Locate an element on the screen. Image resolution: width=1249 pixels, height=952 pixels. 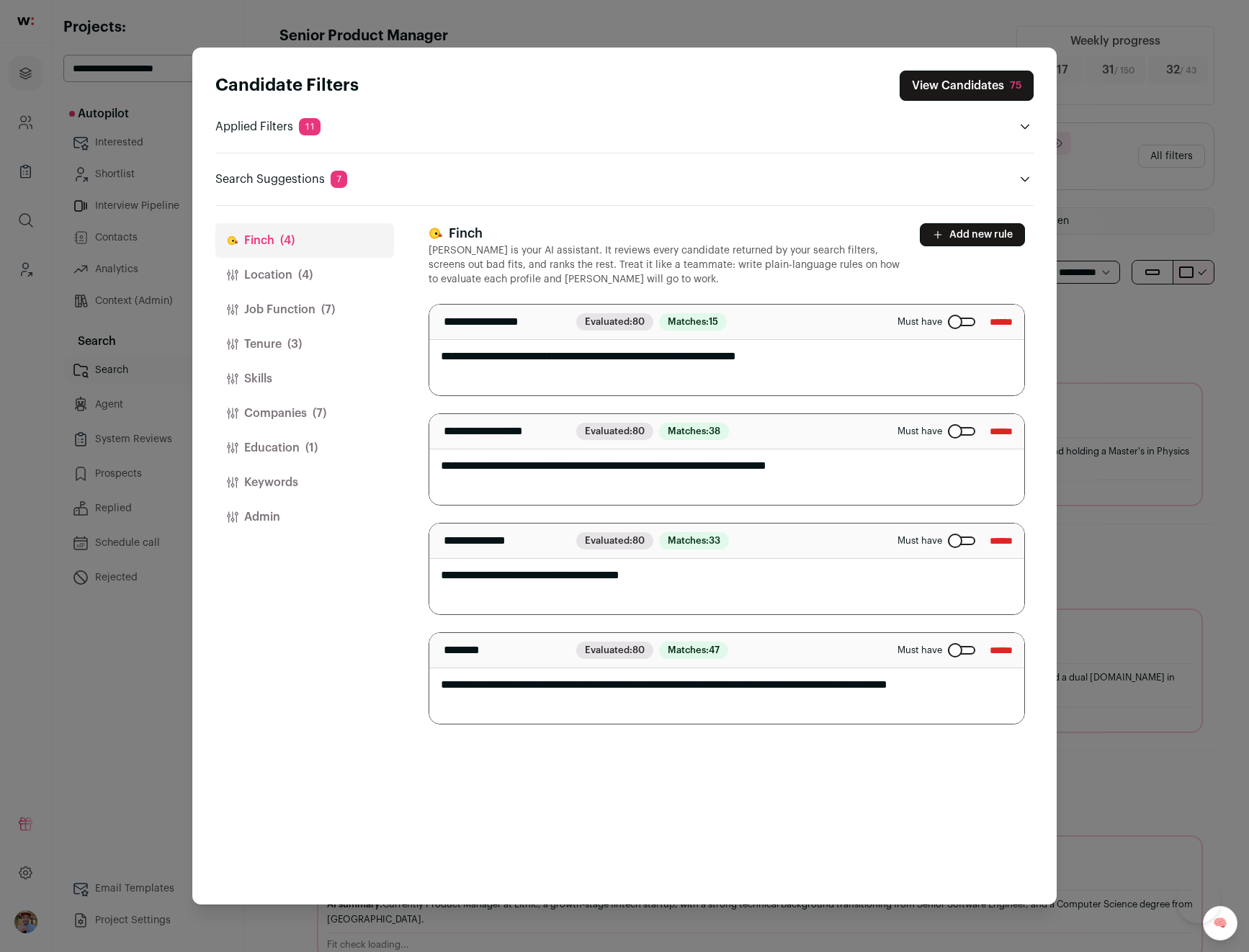
button: Close search preferences is located at coordinates (967, 86).